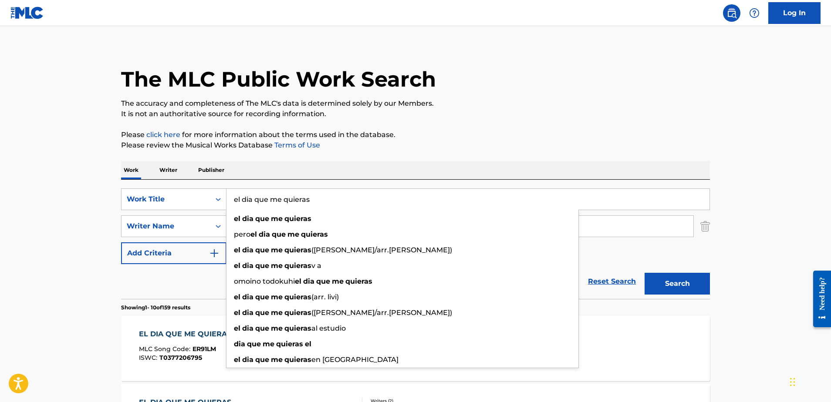 Image resolution: width=831 pixels, height=402 pixels. What do you see at coordinates (754, 13) in the screenshot?
I see `img: help` at bounding box center [754, 13].